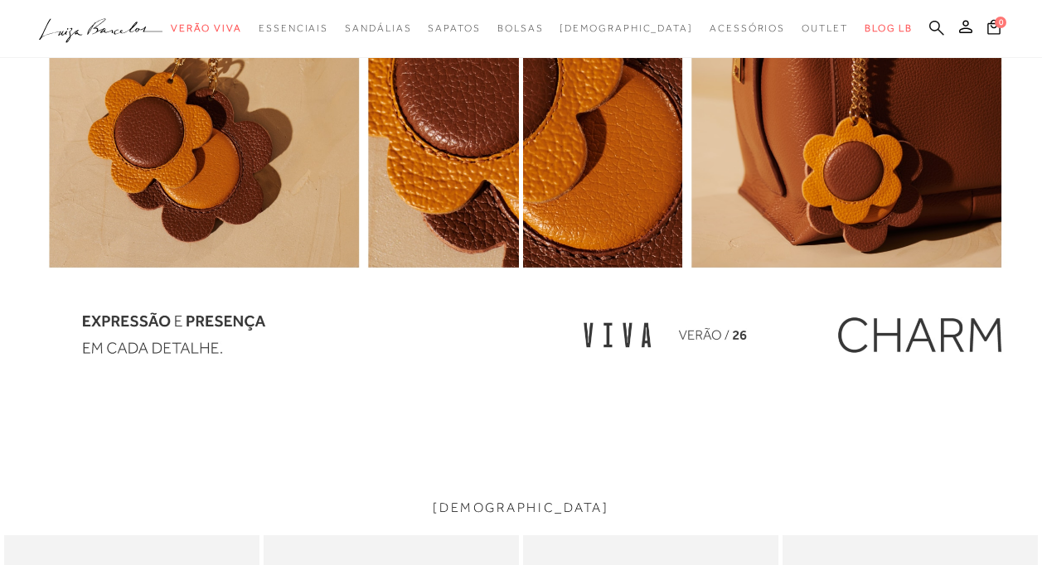 The image size is (1042, 565). What do you see at coordinates (889, 28) in the screenshot?
I see `span: BLOG LB` at bounding box center [889, 28].